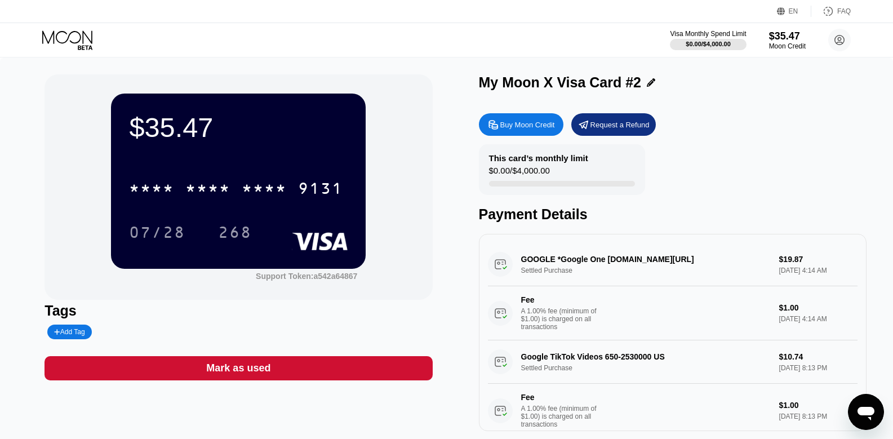  What do you see at coordinates (673, 214) in the screenshot?
I see `div: Payment Details` at bounding box center [673, 214].